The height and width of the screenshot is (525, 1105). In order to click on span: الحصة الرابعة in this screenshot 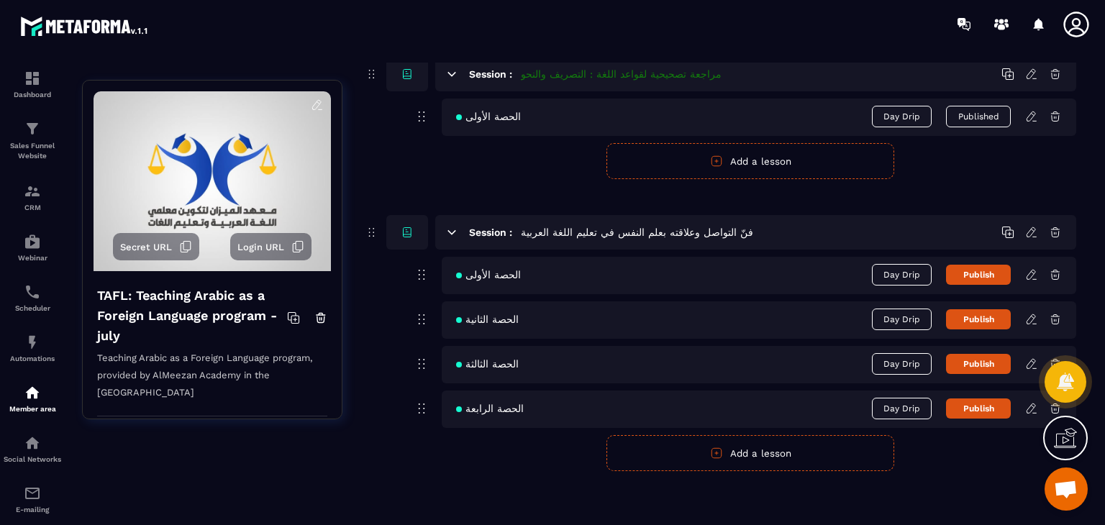, I will do `click(490, 409)`.